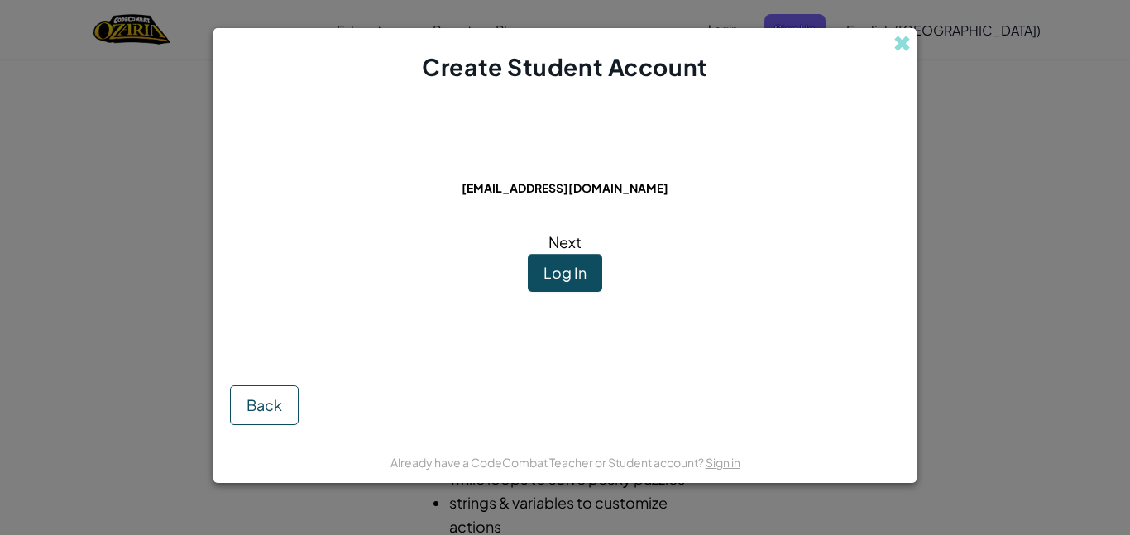 The height and width of the screenshot is (535, 1130). I want to click on span: This email is already in use:, so click(565, 166).